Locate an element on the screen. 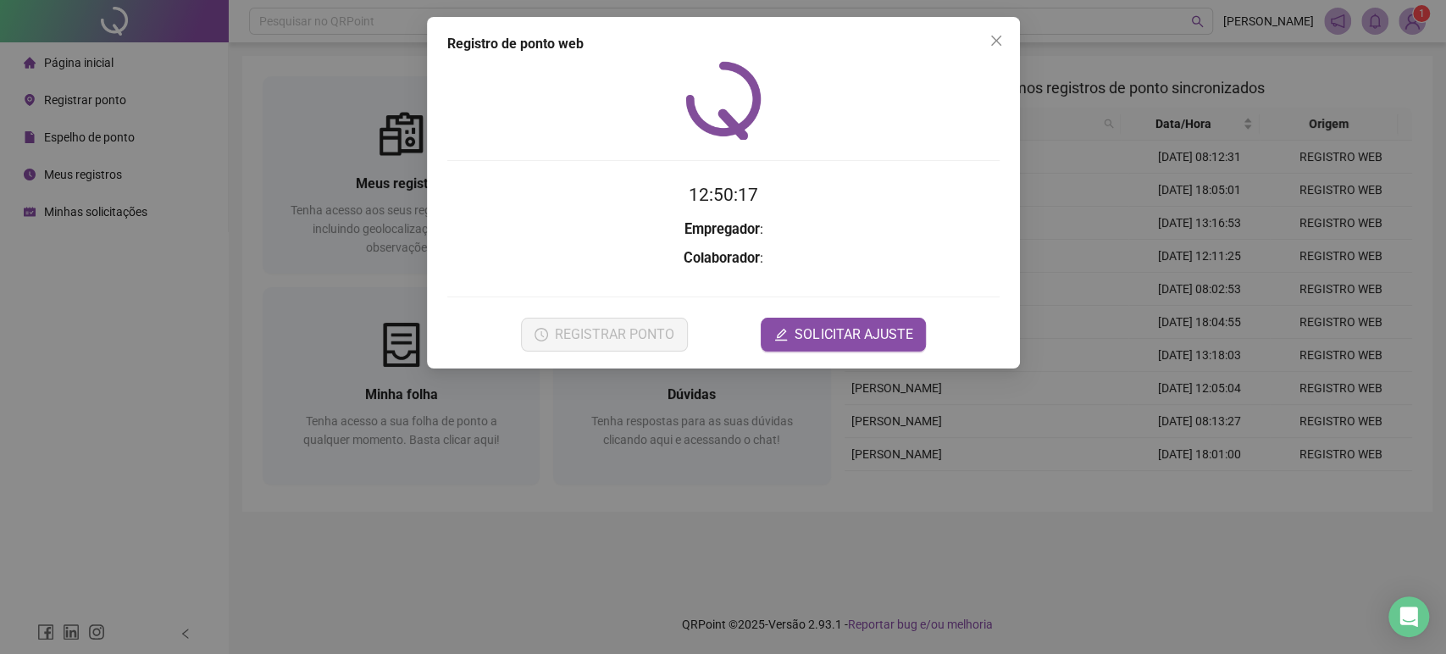 Image resolution: width=1446 pixels, height=654 pixels. img: QRPoint is located at coordinates (724, 100).